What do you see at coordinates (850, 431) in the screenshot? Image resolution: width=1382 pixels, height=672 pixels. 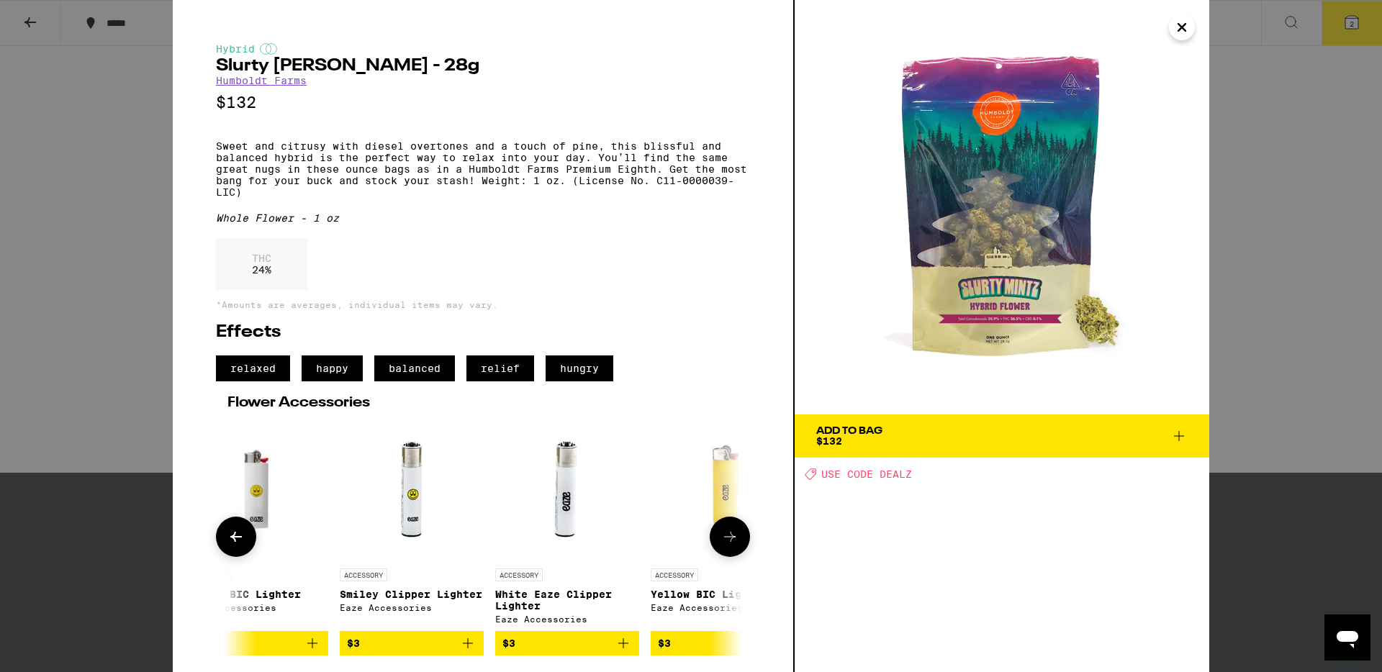 I see `div: Add To Bag` at bounding box center [850, 431].